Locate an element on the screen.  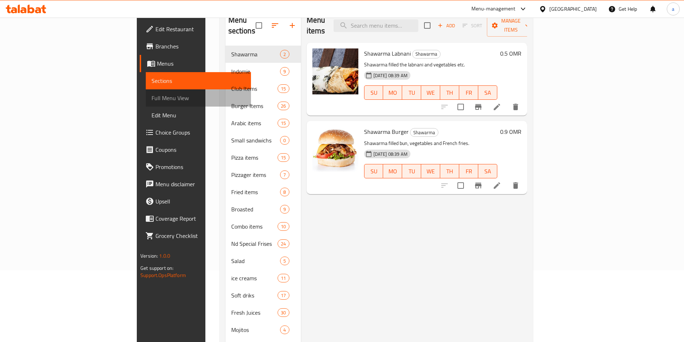
div: Indomie9 is located at coordinates (263, 71).